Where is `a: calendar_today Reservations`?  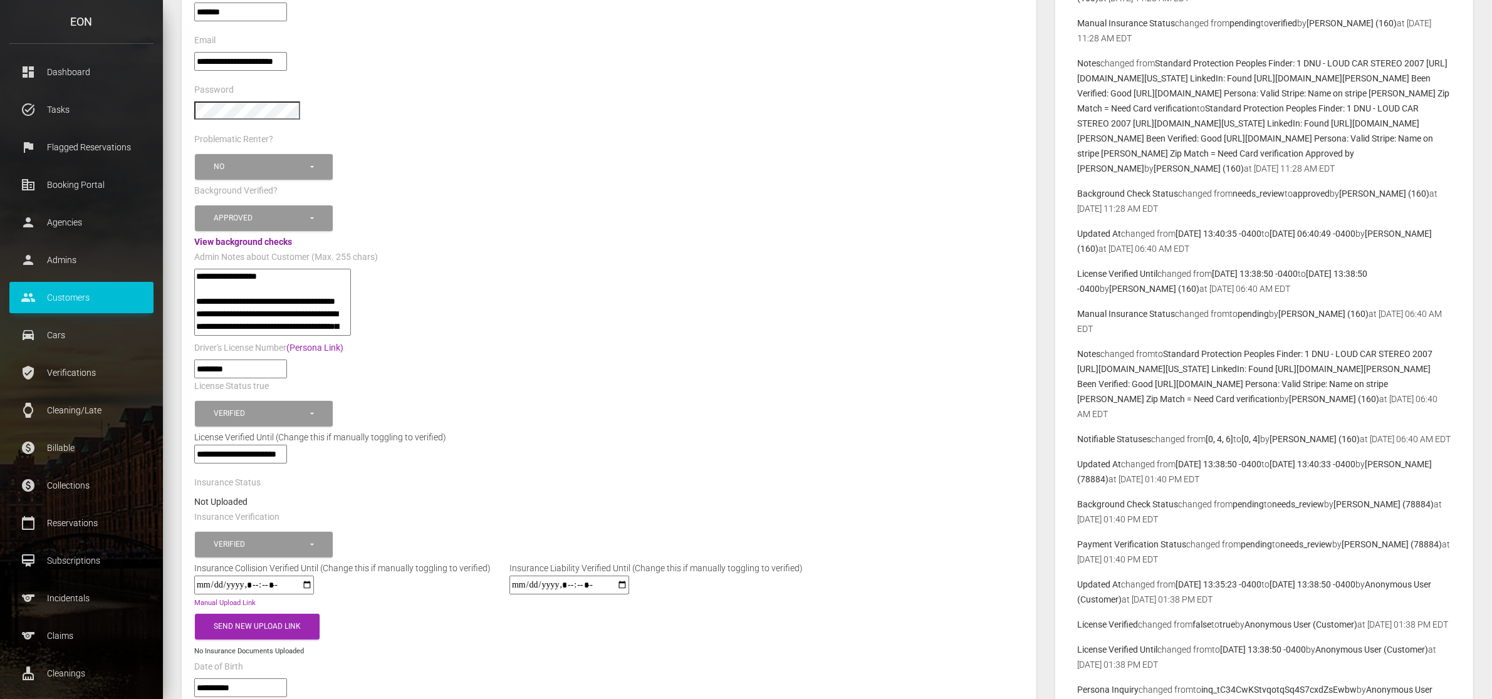 a: calendar_today Reservations is located at coordinates (81, 523).